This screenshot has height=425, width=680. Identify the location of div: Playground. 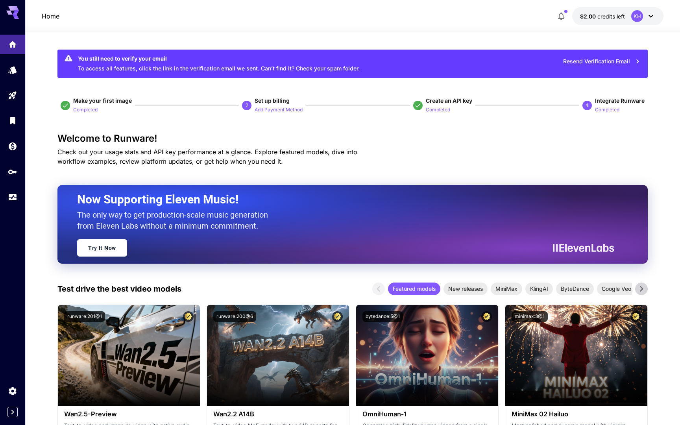
(13, 95).